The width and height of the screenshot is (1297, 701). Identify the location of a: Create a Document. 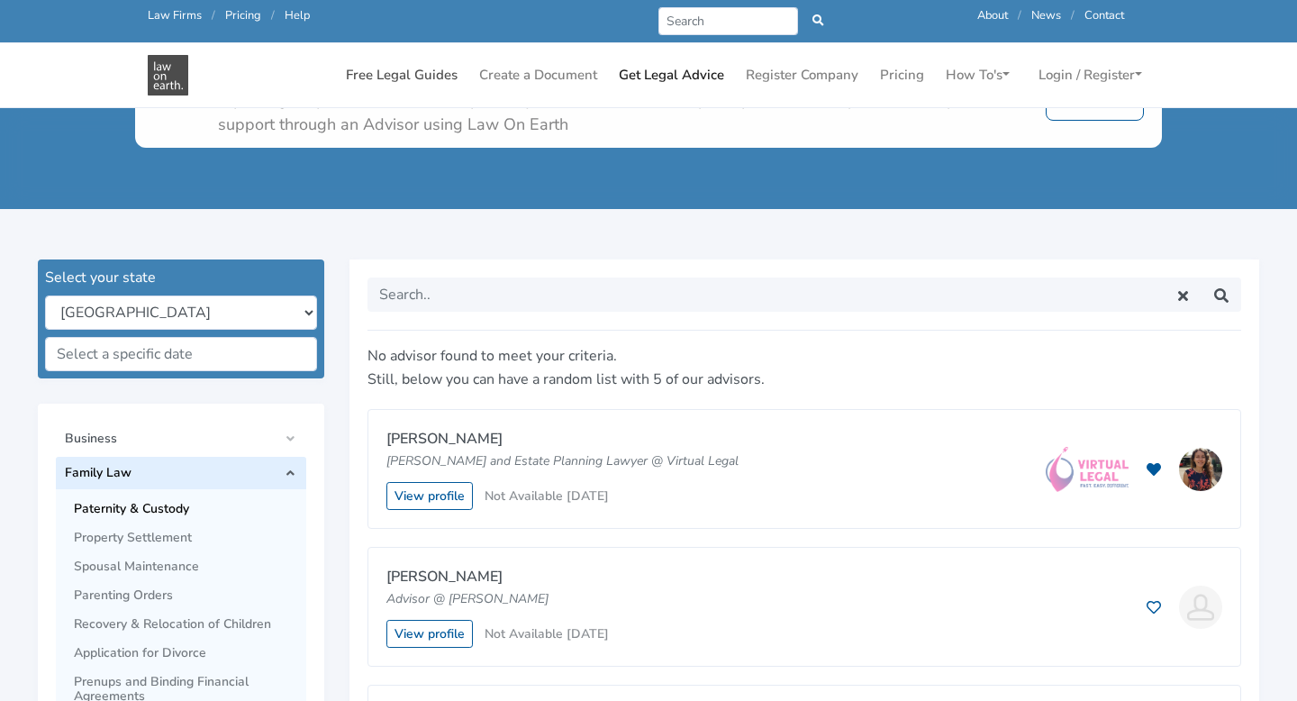
(538, 75).